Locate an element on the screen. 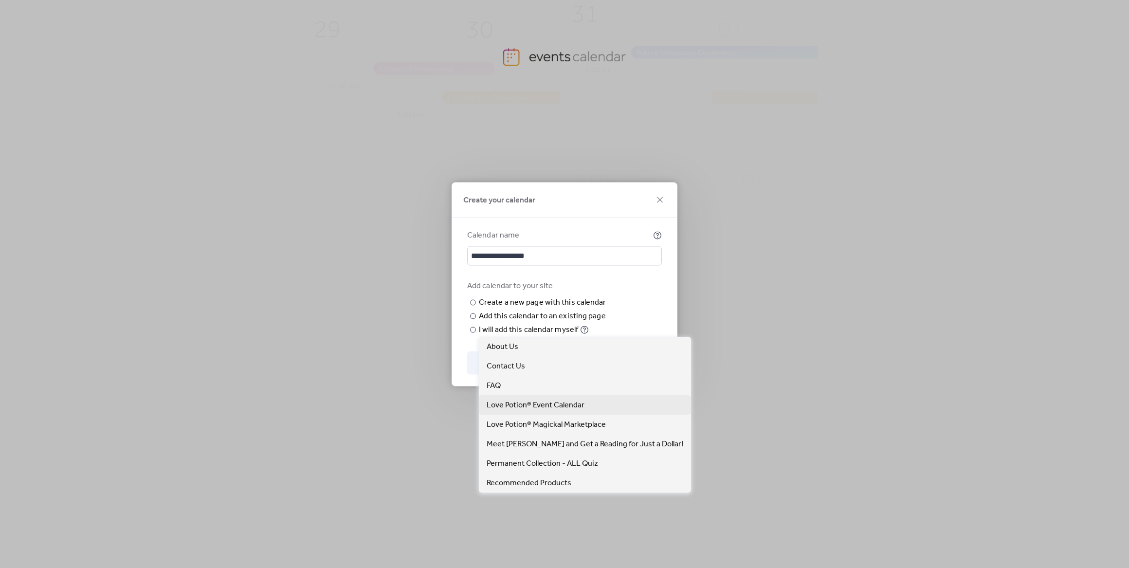  div: Add calendar to your site is located at coordinates (563, 286).